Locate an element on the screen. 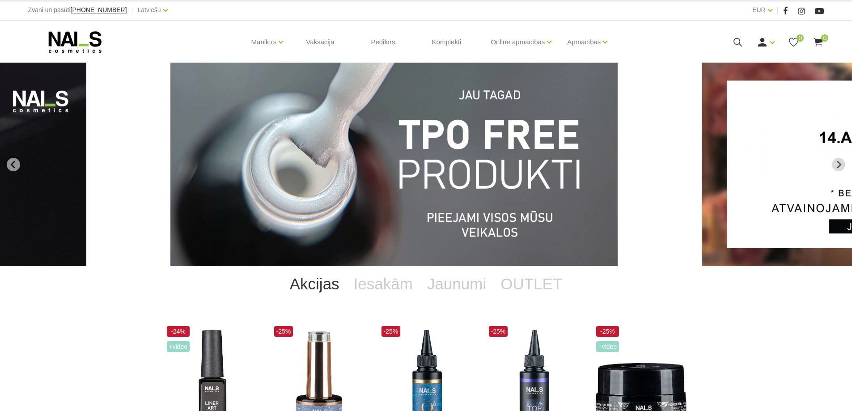  a: Apmācības is located at coordinates (584, 42).